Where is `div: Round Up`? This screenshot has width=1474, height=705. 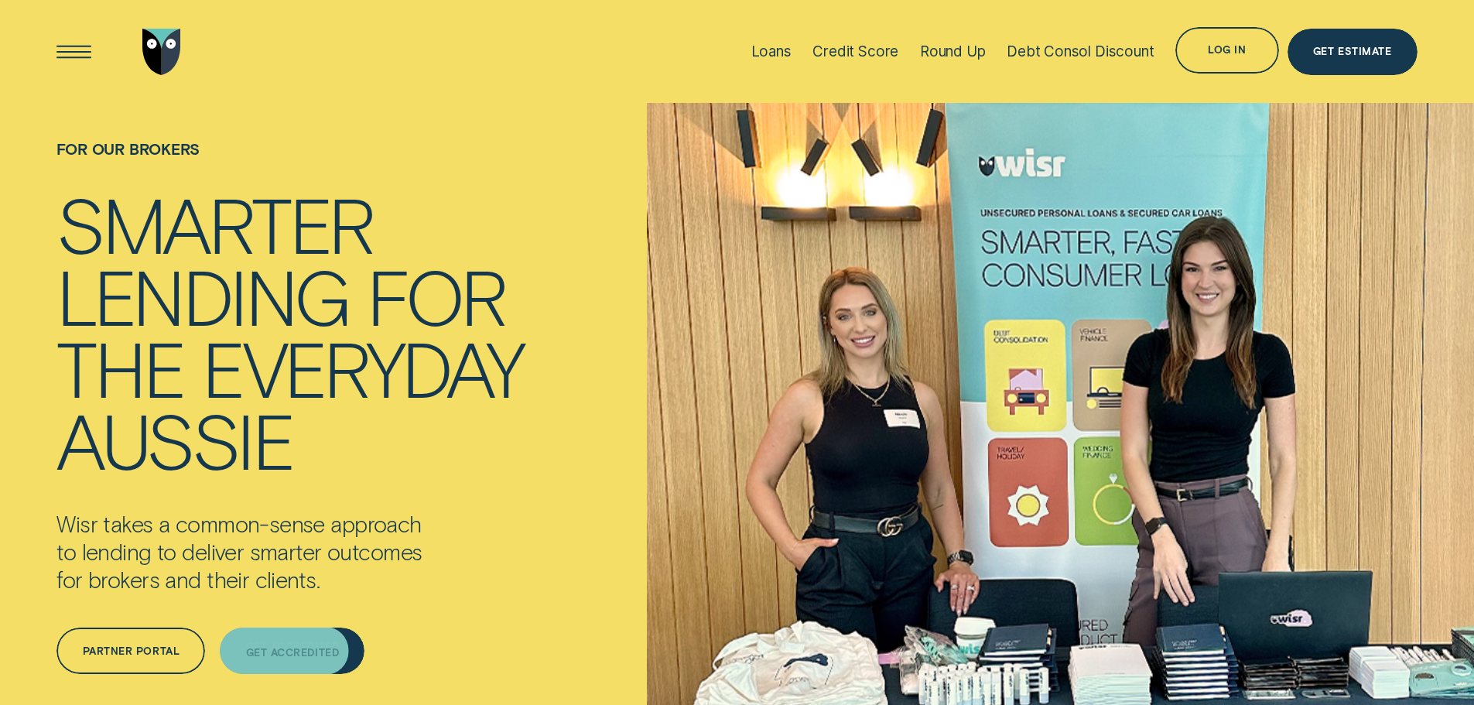 div: Round Up is located at coordinates (953, 51).